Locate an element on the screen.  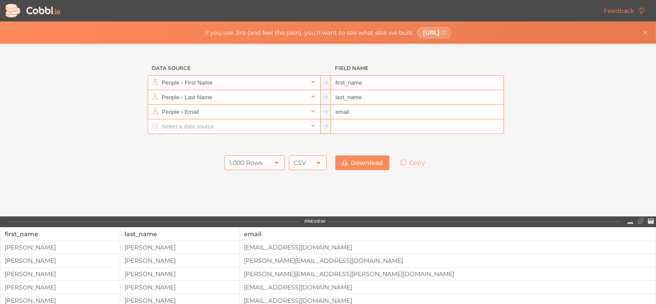
div: last_name is located at coordinates (180, 234).